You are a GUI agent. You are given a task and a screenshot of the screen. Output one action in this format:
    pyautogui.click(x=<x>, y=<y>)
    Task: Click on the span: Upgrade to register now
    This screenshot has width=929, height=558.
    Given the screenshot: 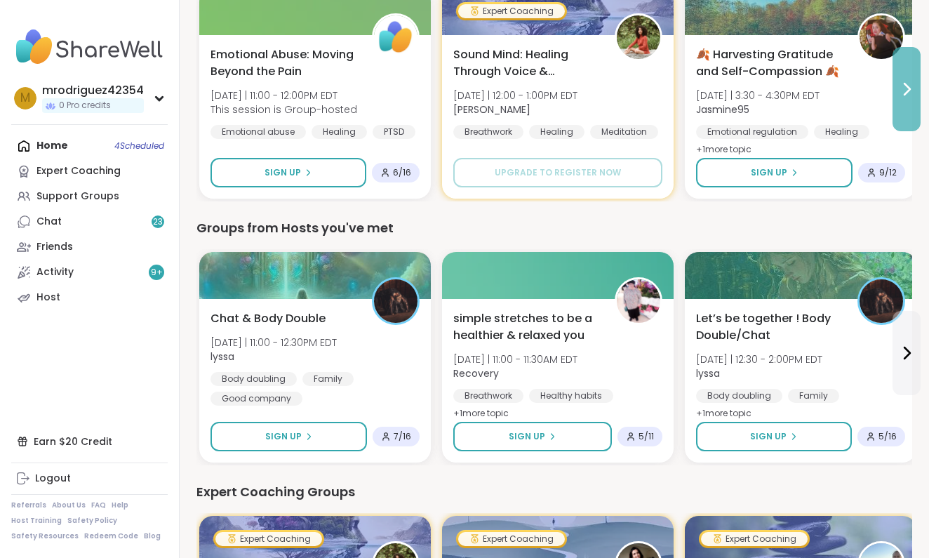 What is the action you would take?
    pyautogui.click(x=558, y=173)
    